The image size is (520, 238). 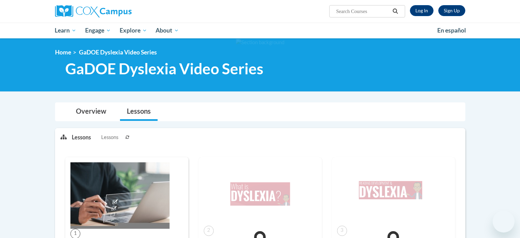 I want to click on span: About, so click(x=167, y=30).